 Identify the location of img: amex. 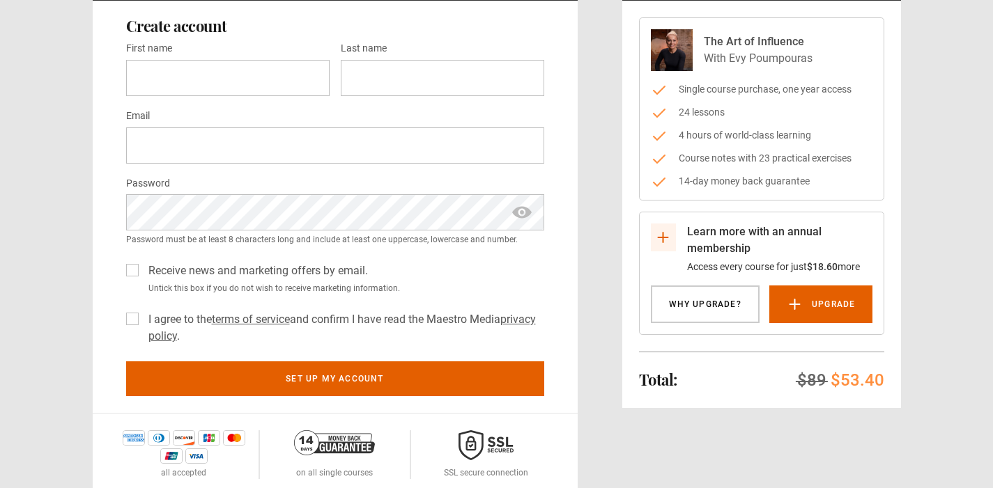
(134, 438).